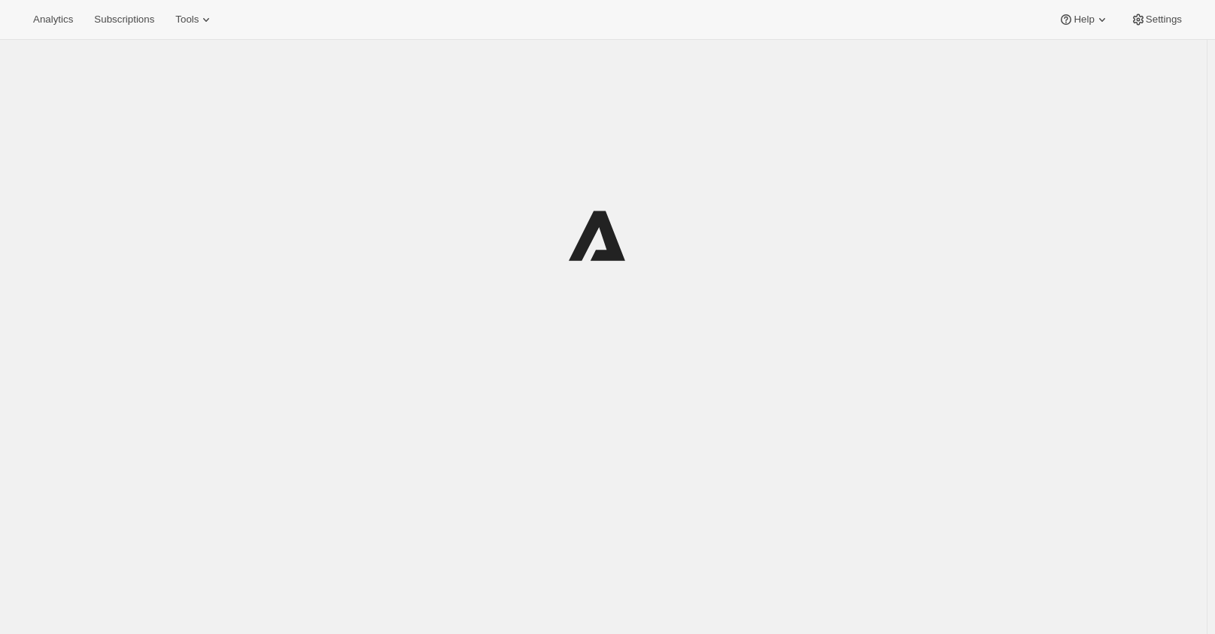 The width and height of the screenshot is (1215, 634). What do you see at coordinates (1163, 20) in the screenshot?
I see `span: Settings` at bounding box center [1163, 20].